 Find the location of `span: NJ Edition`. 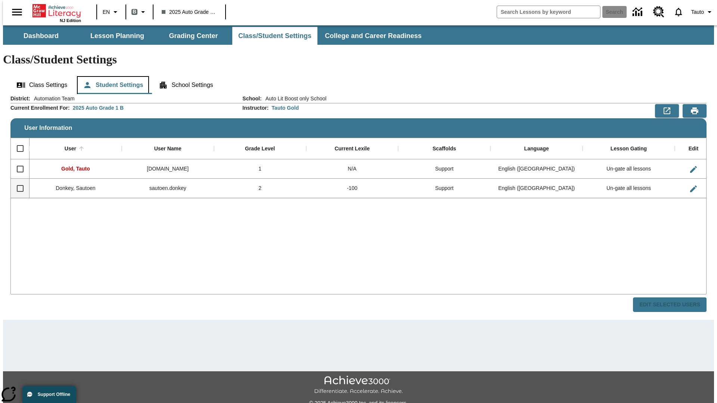

span: NJ Edition is located at coordinates (70, 21).